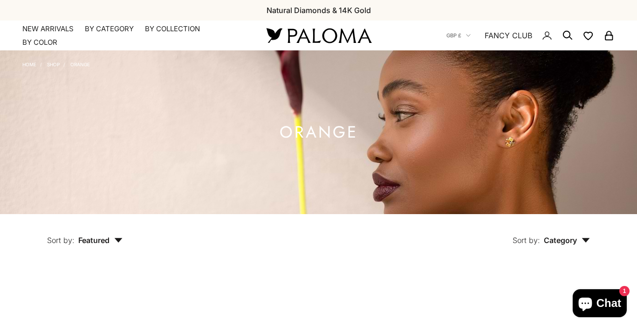 The image size is (637, 327). I want to click on h1: Orange, so click(319, 132).